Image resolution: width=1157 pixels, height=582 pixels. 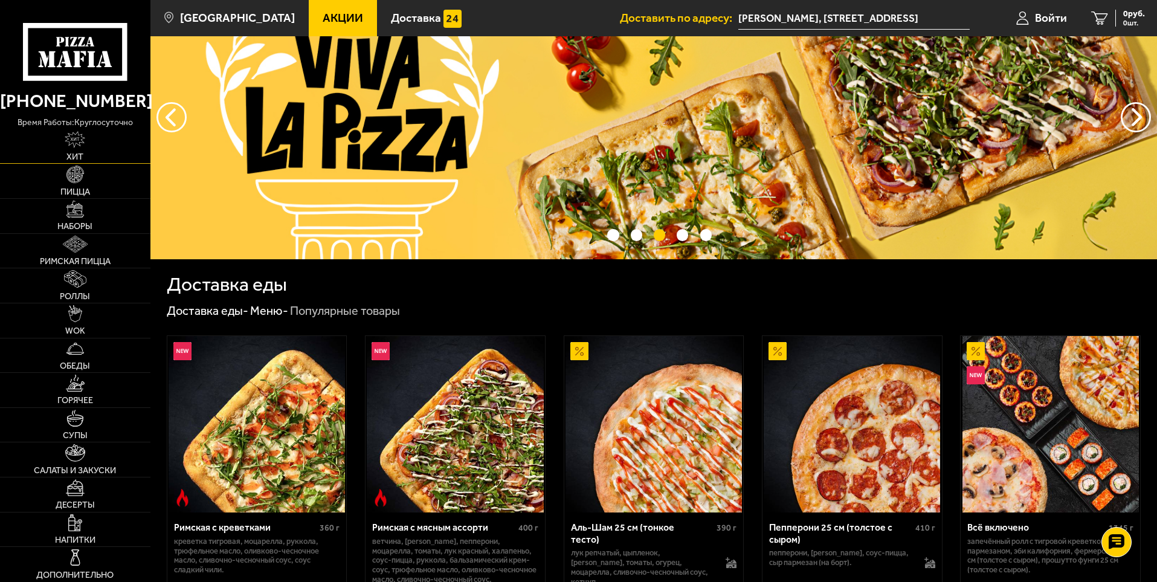 What do you see at coordinates (726, 527) in the screenshot?
I see `span: 390 г` at bounding box center [726, 527].